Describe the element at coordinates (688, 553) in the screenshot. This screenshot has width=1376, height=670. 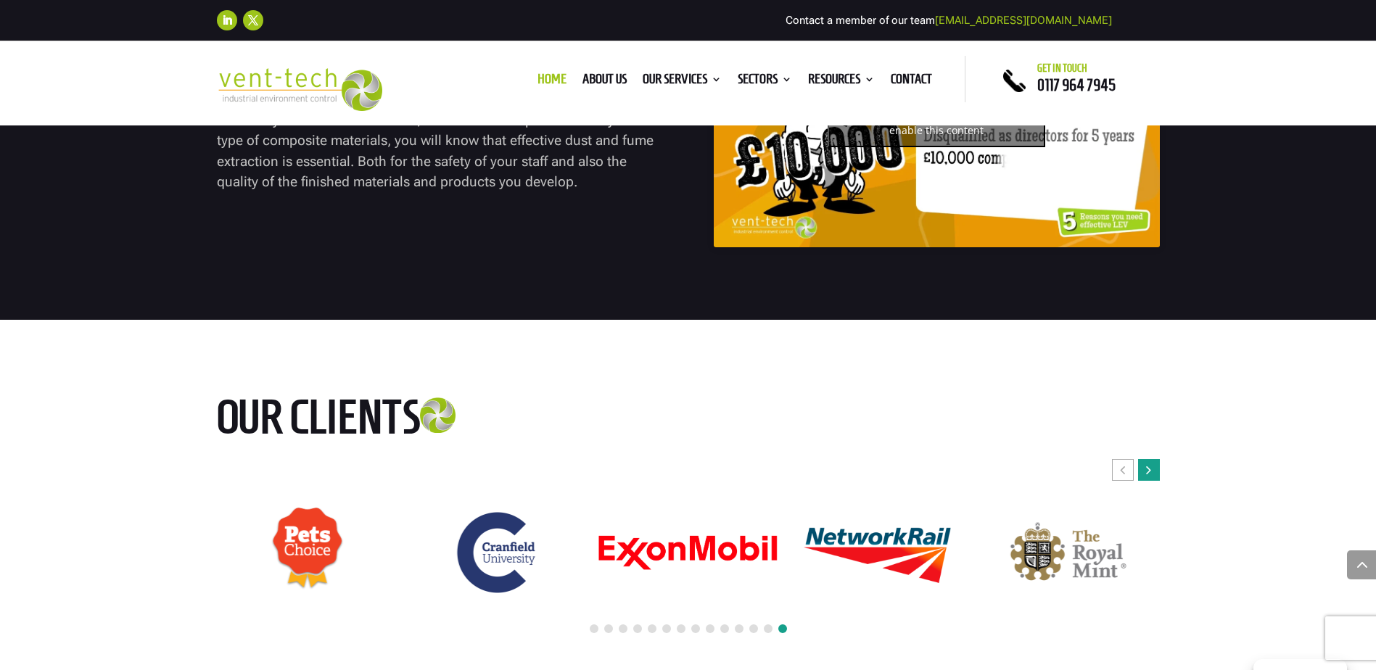
I see `img: ExonMobil logo` at that location.